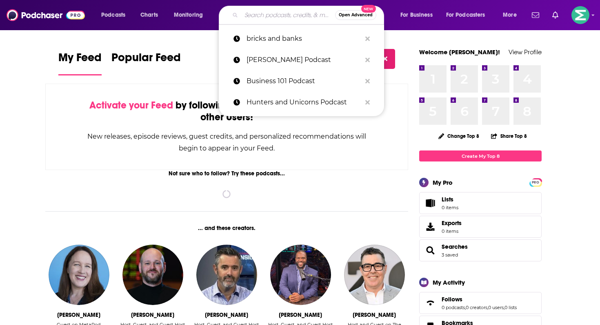 This screenshot has width=600, height=325. What do you see at coordinates (450, 255) in the screenshot?
I see `a: 3 saved` at bounding box center [450, 255].